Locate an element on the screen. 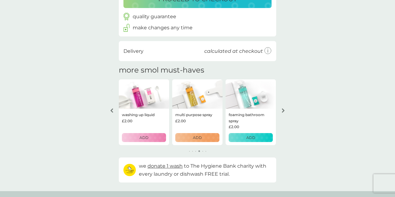 The width and height of the screenshot is (395, 197). p: foaming bathroom spray is located at coordinates (251, 118).